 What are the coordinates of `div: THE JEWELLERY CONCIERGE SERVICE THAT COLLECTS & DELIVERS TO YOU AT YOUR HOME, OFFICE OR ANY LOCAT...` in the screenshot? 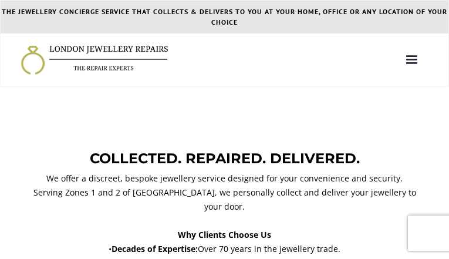 It's located at (224, 17).